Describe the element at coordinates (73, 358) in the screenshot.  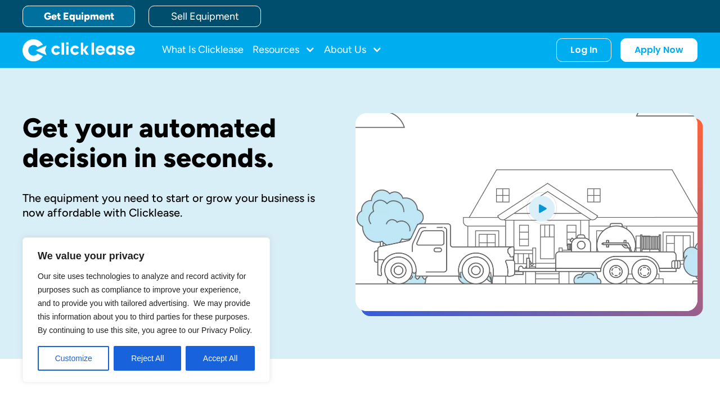
I see `button: Customize` at that location.